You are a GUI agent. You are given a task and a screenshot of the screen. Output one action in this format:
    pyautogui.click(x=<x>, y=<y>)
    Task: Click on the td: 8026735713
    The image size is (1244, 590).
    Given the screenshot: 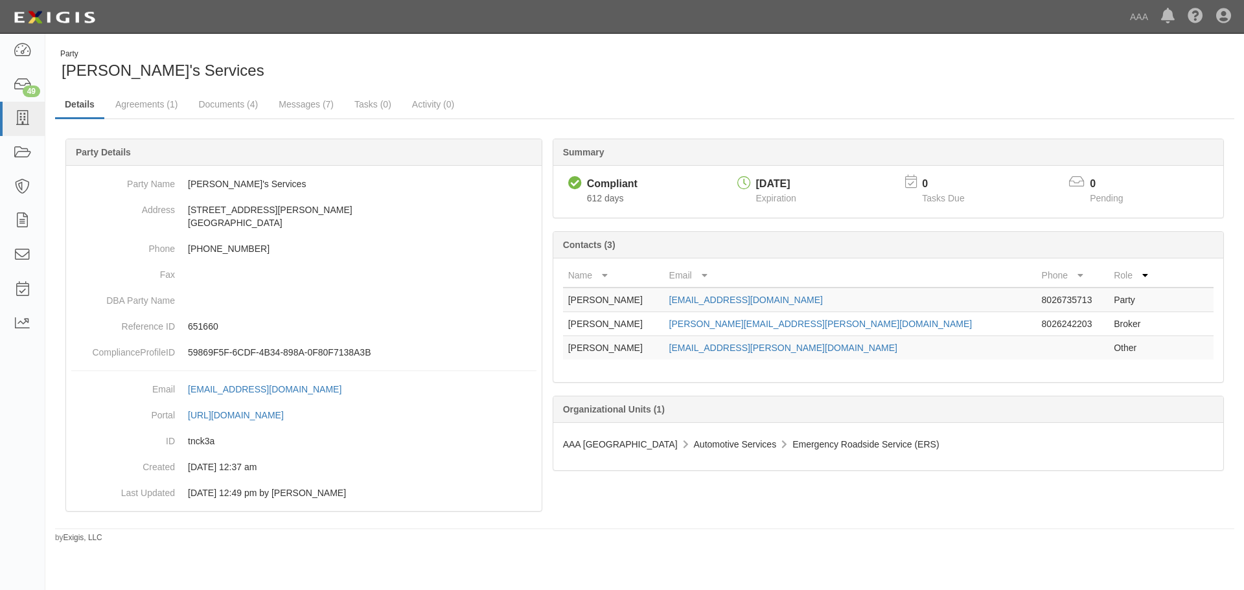 What is the action you would take?
    pyautogui.click(x=1073, y=300)
    